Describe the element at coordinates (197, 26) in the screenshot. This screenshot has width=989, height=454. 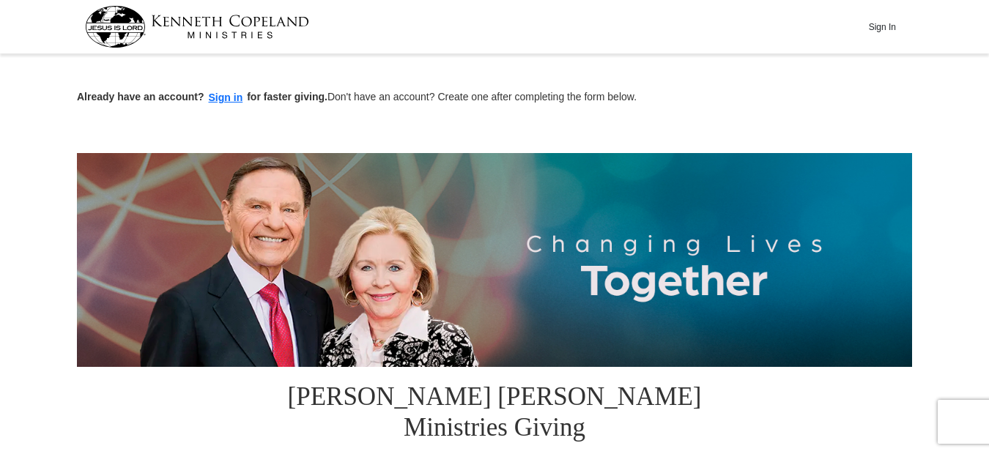
I see `img: kcm-header-logo.svg` at that location.